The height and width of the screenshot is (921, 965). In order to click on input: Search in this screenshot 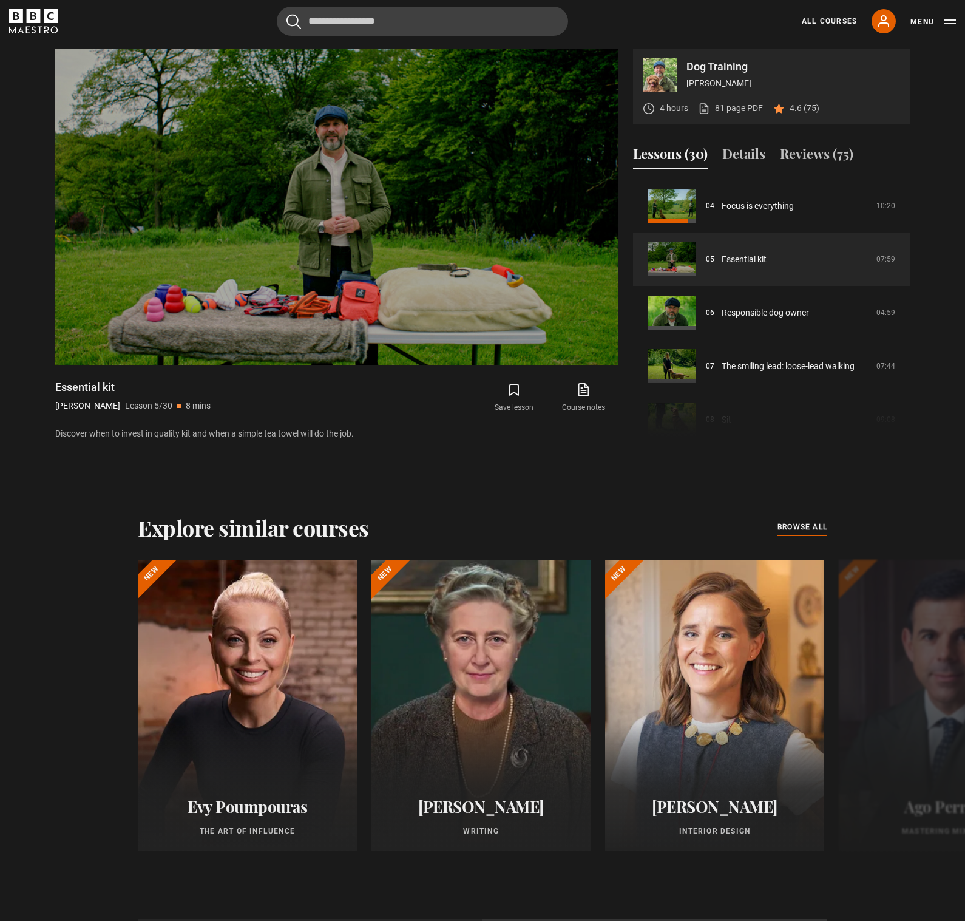, I will do `click(422, 21)`.